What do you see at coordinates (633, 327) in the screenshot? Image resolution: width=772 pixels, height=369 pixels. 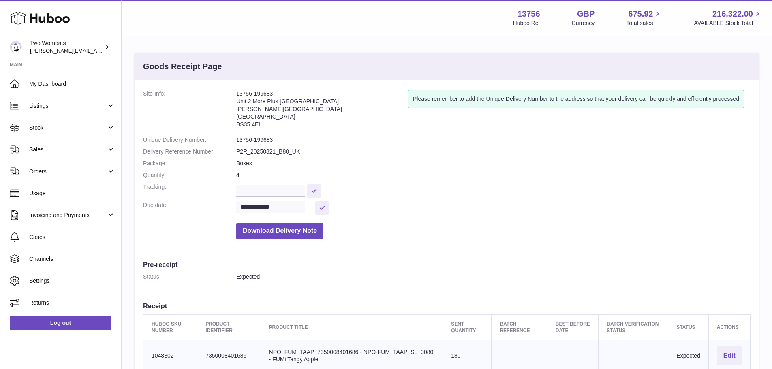 I see `th: Batch Verification Status` at bounding box center [633, 327].